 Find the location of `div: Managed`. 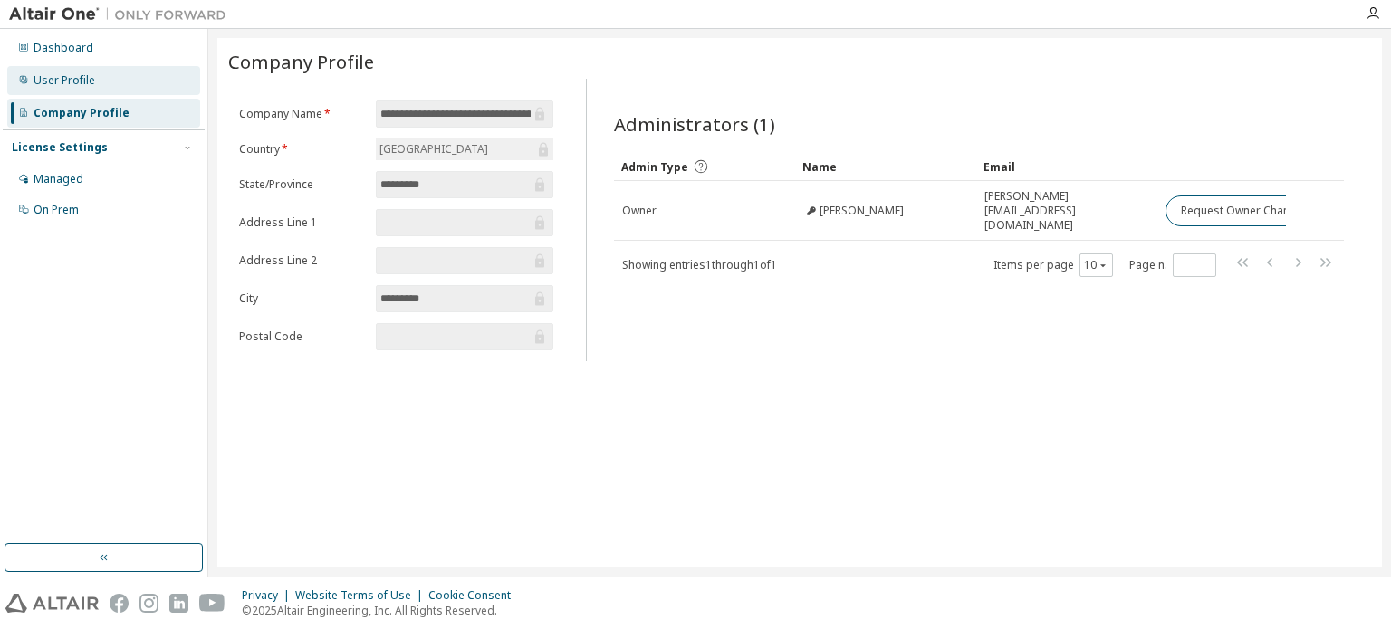

div: Managed is located at coordinates (58, 179).